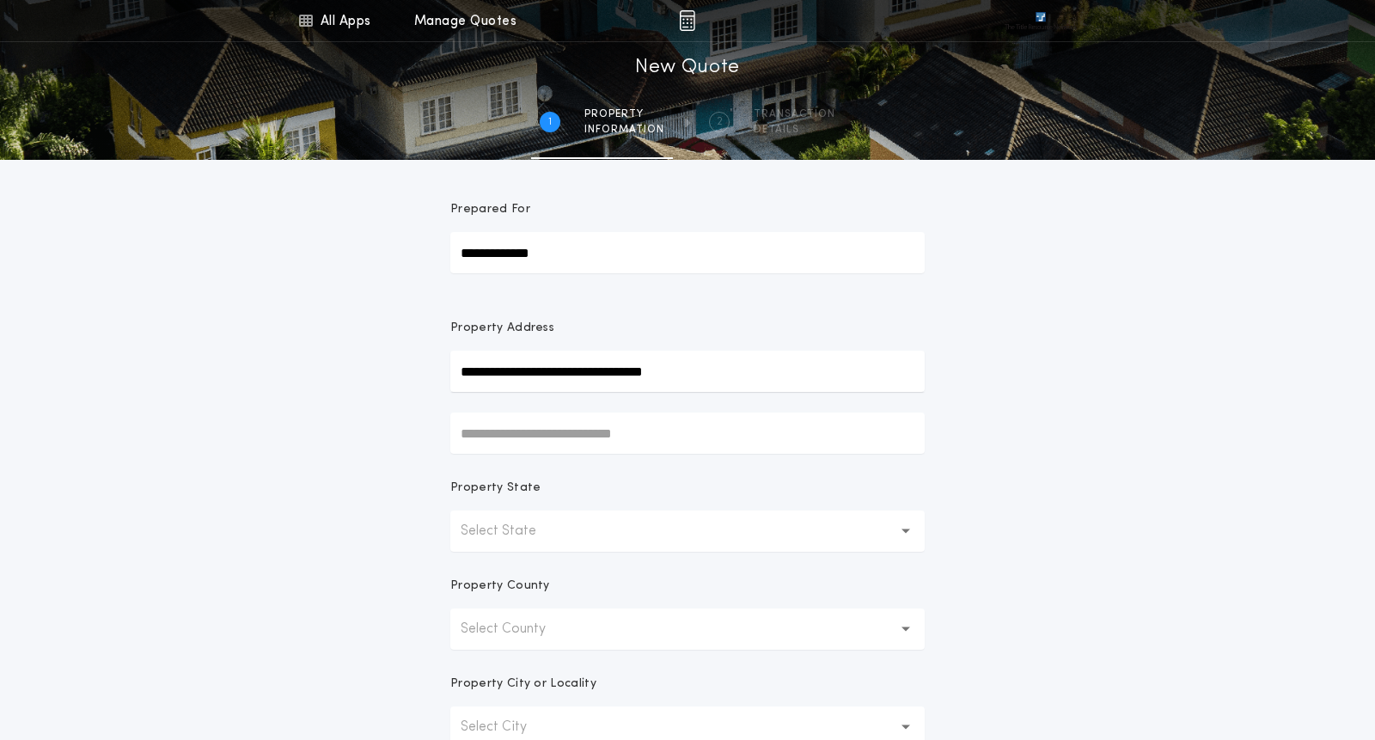 This screenshot has width=1375, height=740. I want to click on button: Select State, so click(688, 531).